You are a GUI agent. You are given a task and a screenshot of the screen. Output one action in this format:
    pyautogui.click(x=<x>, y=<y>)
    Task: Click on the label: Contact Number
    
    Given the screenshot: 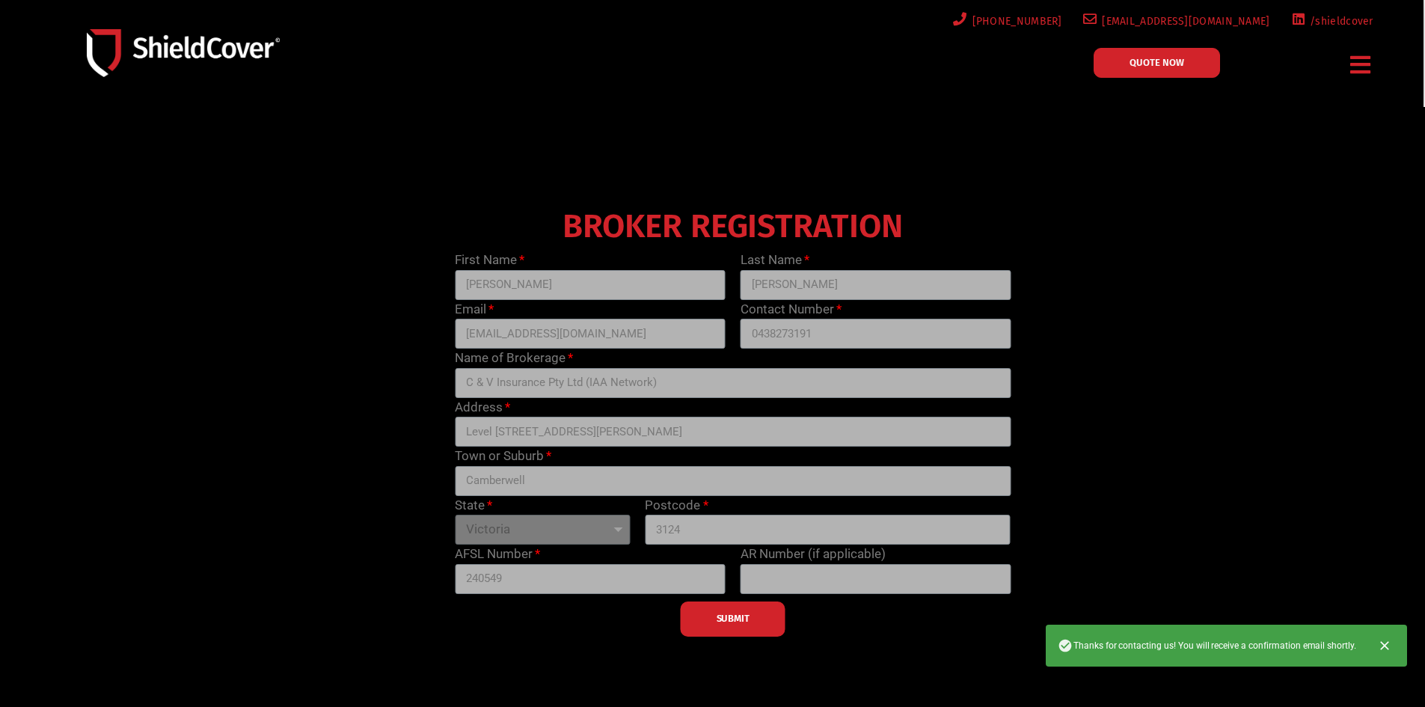 What is the action you would take?
    pyautogui.click(x=790, y=310)
    